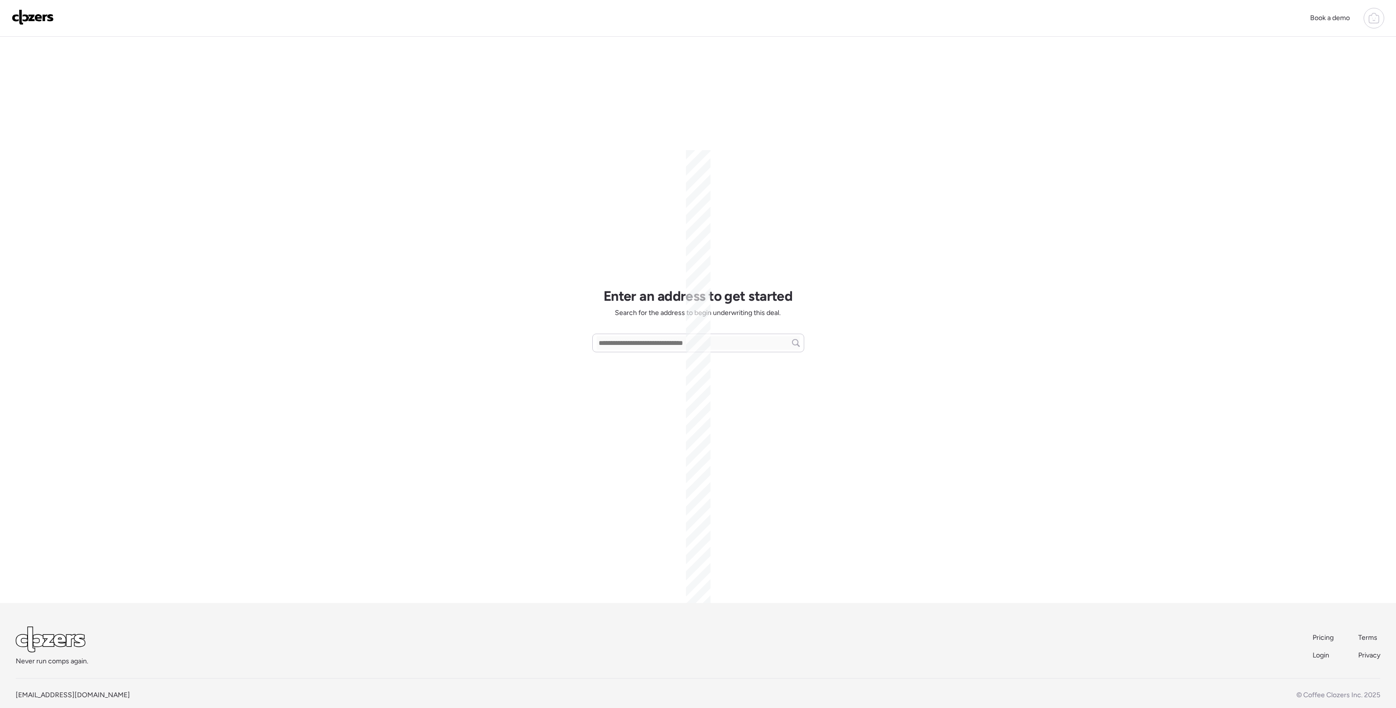 The height and width of the screenshot is (708, 1396). I want to click on h1: Enter an address to get started, so click(698, 296).